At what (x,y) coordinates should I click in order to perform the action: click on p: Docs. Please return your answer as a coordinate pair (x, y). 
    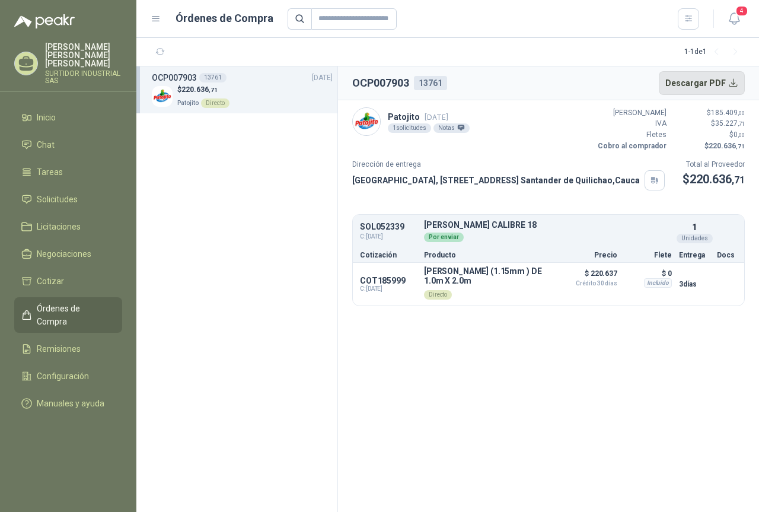
    Looking at the image, I should click on (727, 255).